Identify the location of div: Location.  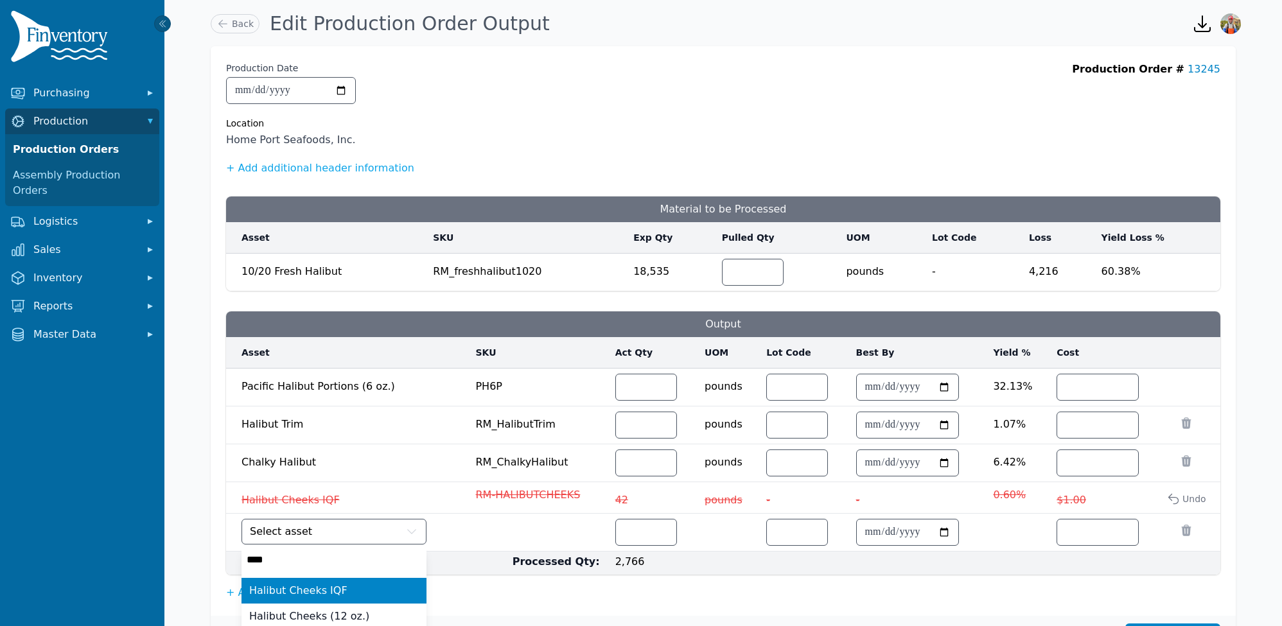
(291, 123).